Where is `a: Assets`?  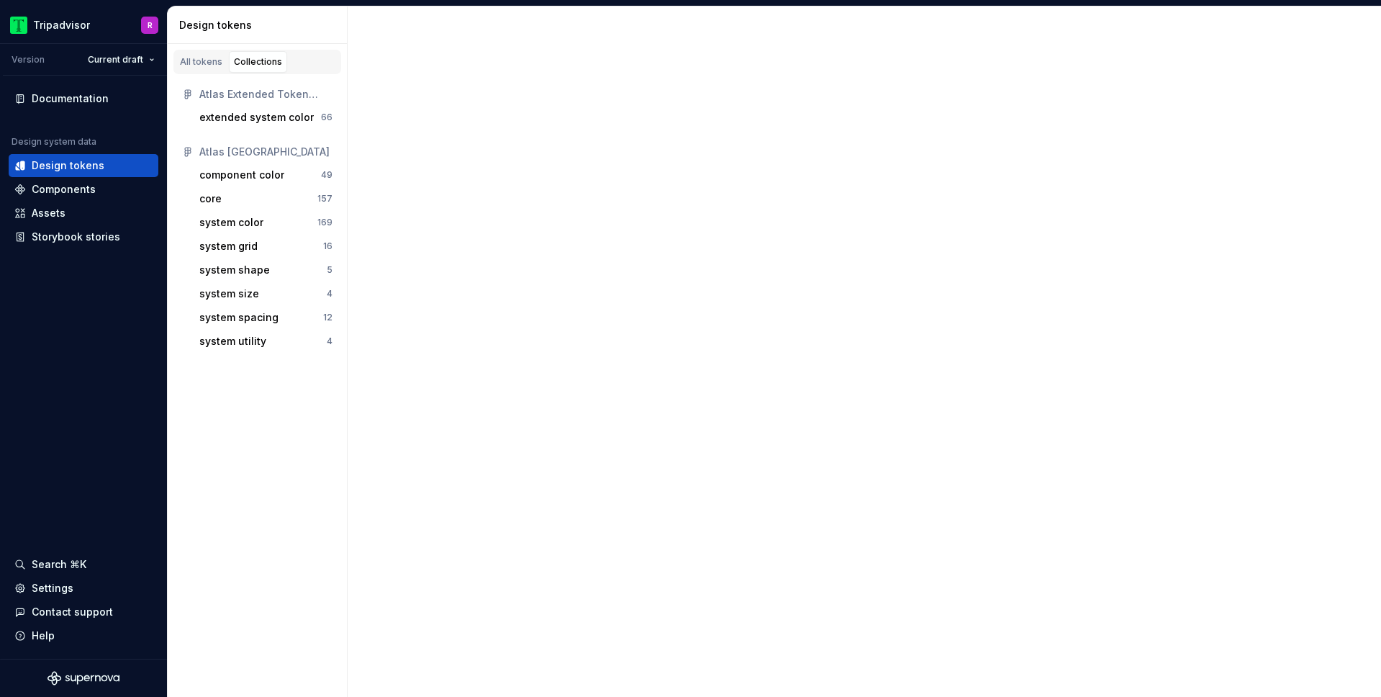
a: Assets is located at coordinates (83, 213).